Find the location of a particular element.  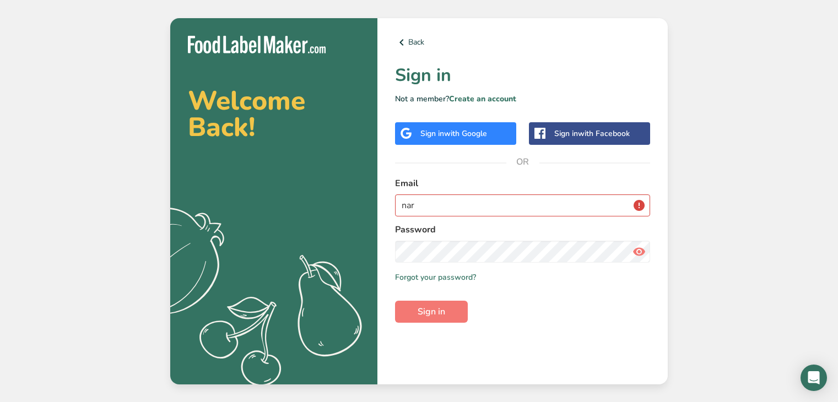

label: Password is located at coordinates (522, 230).